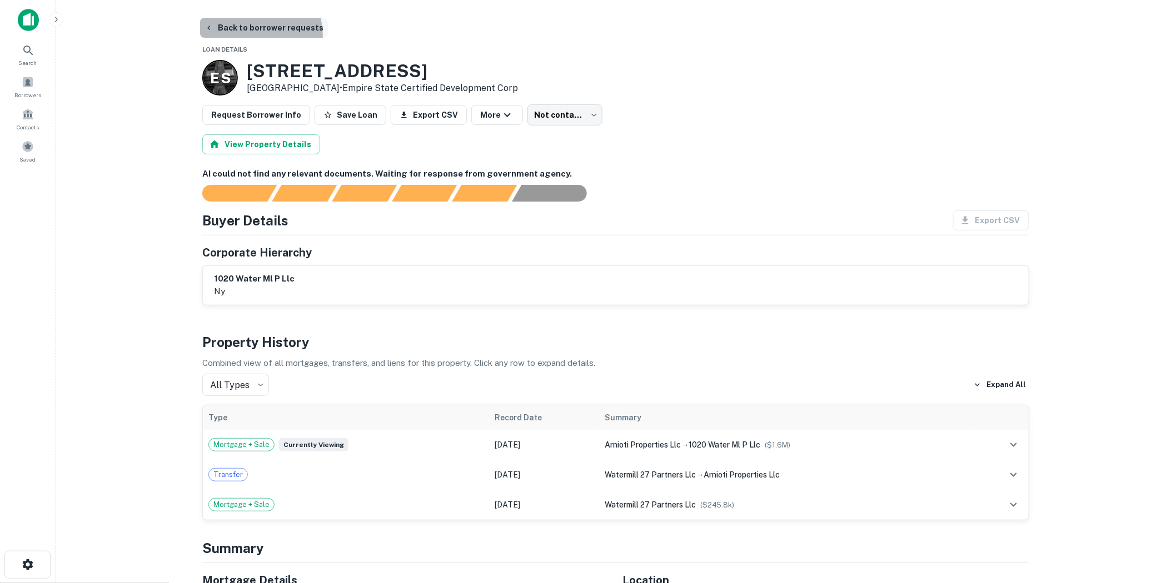  Describe the element at coordinates (616, 363) in the screenshot. I see `p: Combined view of all mortgages, transfers, and liens for this property. Click any row to expand d...` at that location.